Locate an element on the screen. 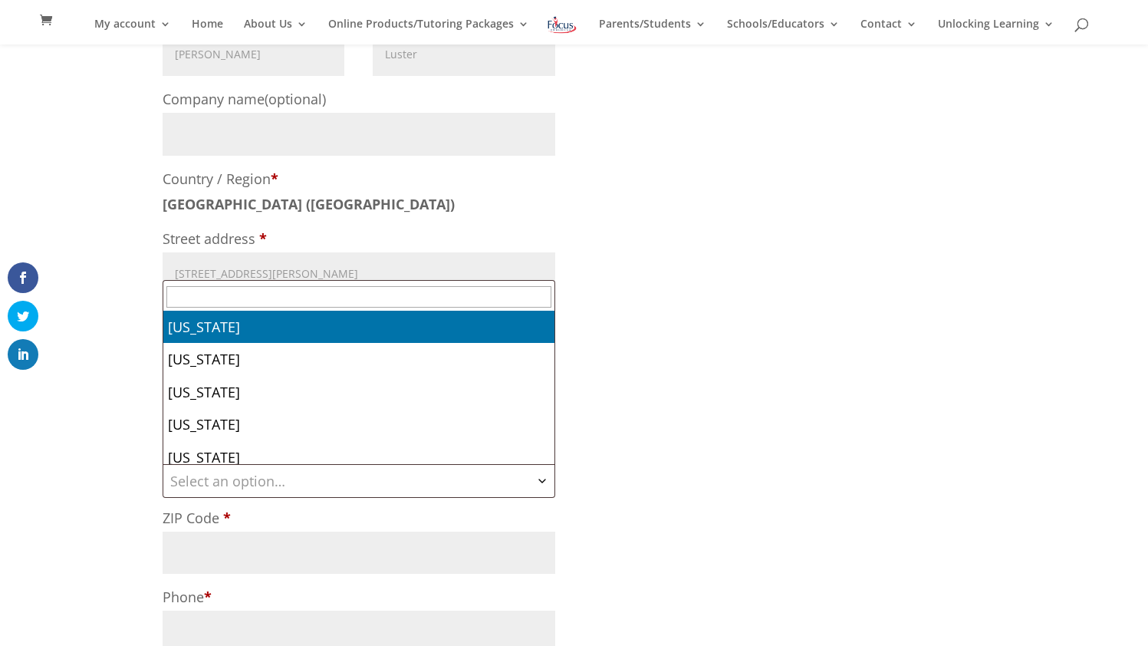 The width and height of the screenshot is (1148, 646). a: Home is located at coordinates (207, 31).